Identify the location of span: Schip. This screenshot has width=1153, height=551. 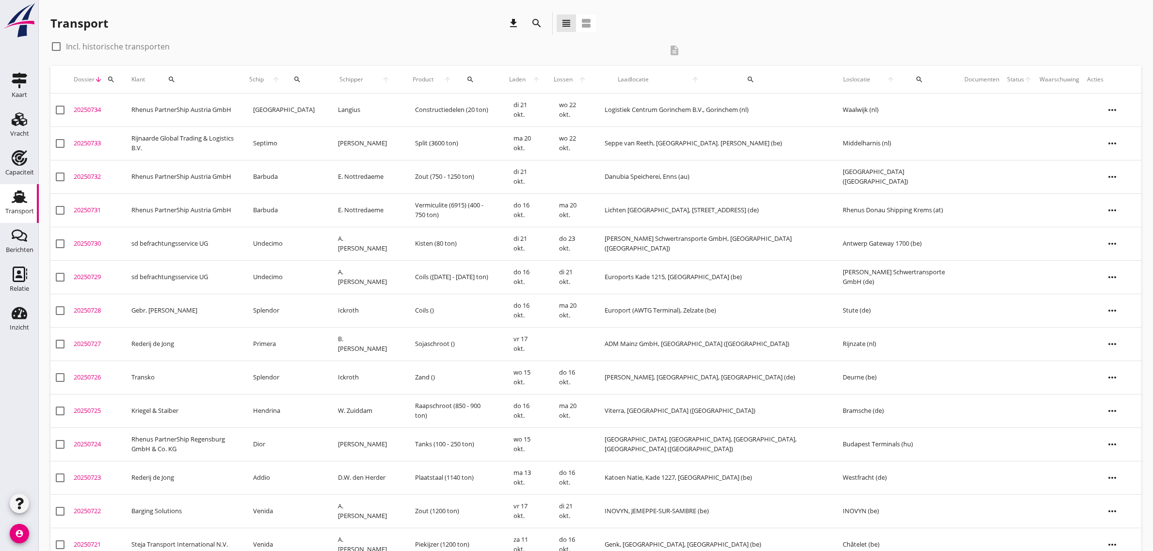
(256, 79).